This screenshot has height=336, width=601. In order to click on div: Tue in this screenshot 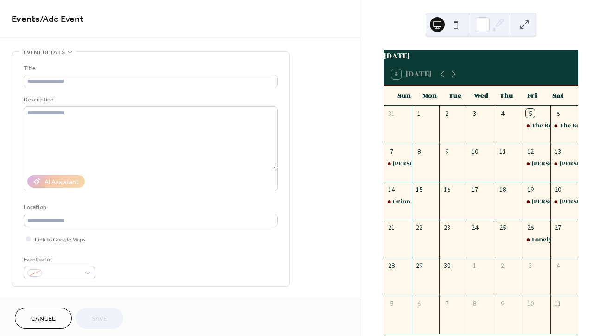, I will do `click(455, 96)`.